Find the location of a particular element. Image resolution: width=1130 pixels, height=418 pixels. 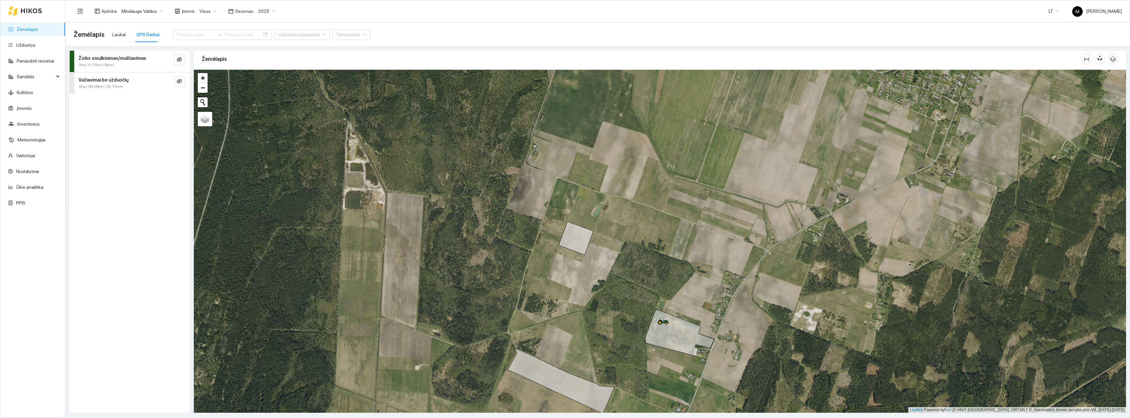

a: Ūkio analitika is located at coordinates (30, 187).